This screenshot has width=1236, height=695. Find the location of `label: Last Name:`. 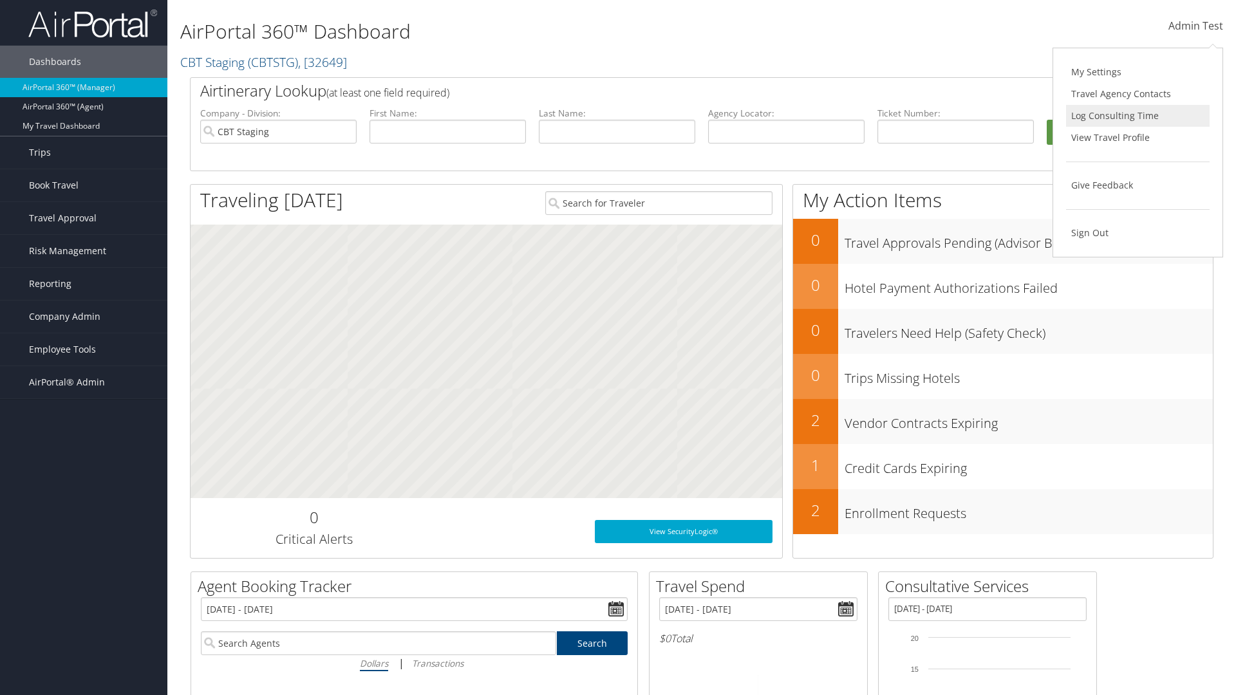

label: Last Name: is located at coordinates (617, 113).